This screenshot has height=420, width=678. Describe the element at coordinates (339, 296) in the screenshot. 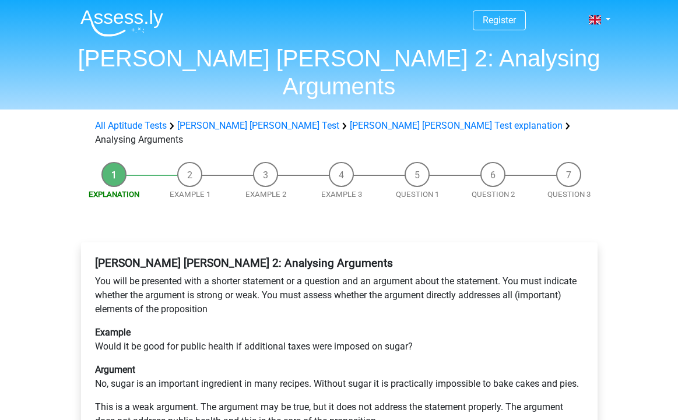

I see `p: You will be presented with a shorter statement or a question and an argument about the statement....` at that location.